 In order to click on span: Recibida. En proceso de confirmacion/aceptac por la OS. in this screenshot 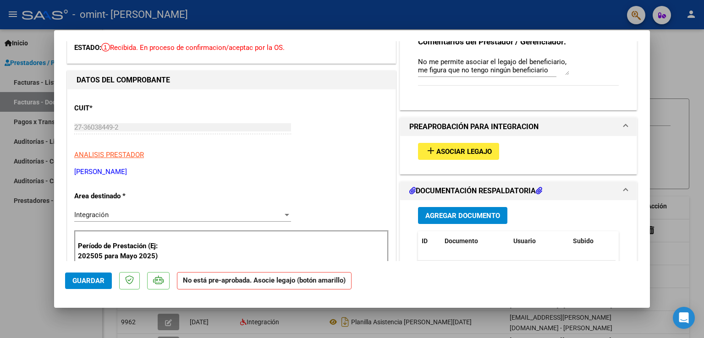, I will do `click(193, 48)`.